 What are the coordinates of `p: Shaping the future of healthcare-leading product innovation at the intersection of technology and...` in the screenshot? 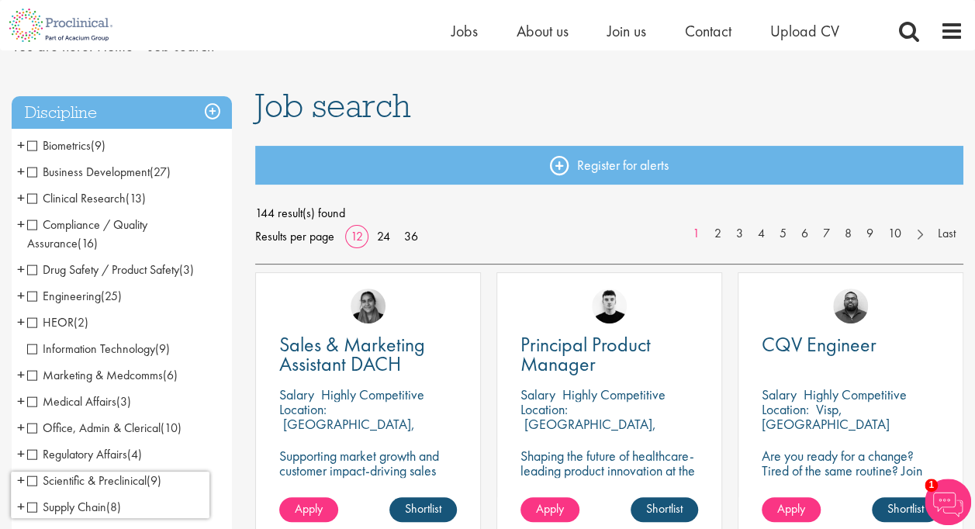 It's located at (609, 478).